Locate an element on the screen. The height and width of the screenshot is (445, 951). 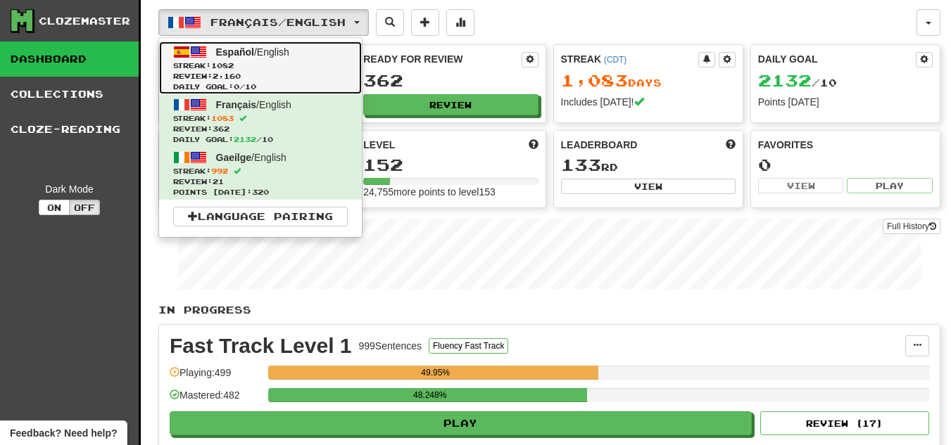
div: Streak is located at coordinates (629, 59).